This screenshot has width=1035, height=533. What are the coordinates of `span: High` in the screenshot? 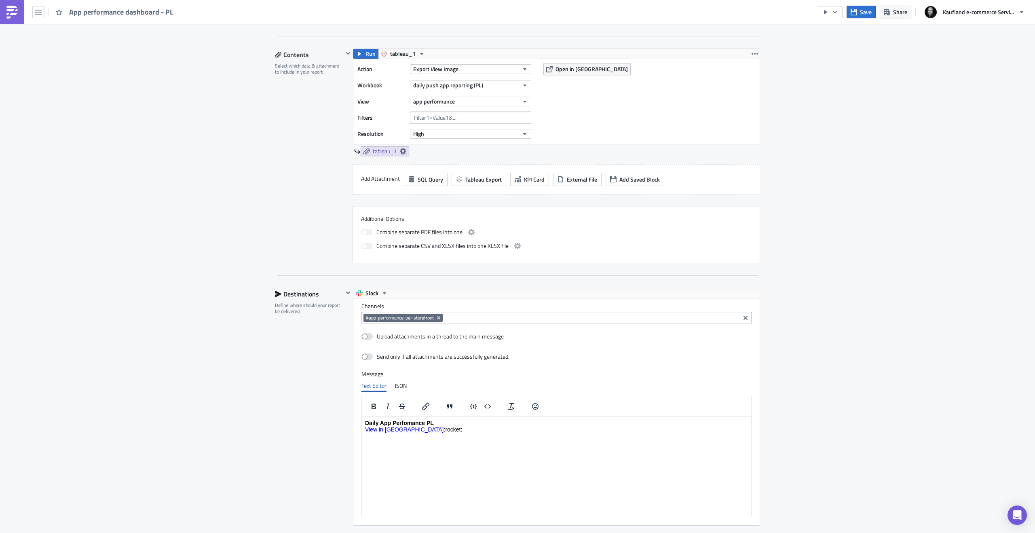 It's located at (418, 133).